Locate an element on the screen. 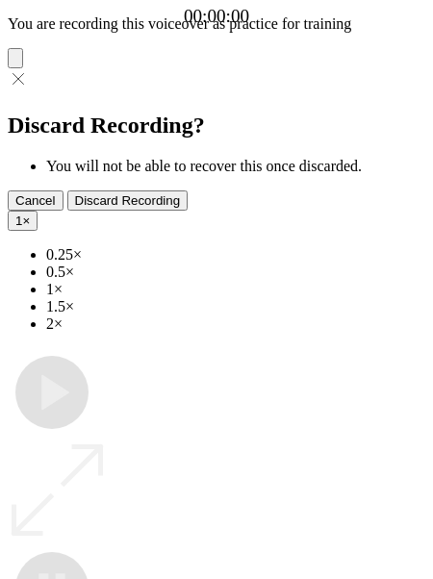 This screenshot has width=433, height=579. li: 0.5× is located at coordinates (236, 272).